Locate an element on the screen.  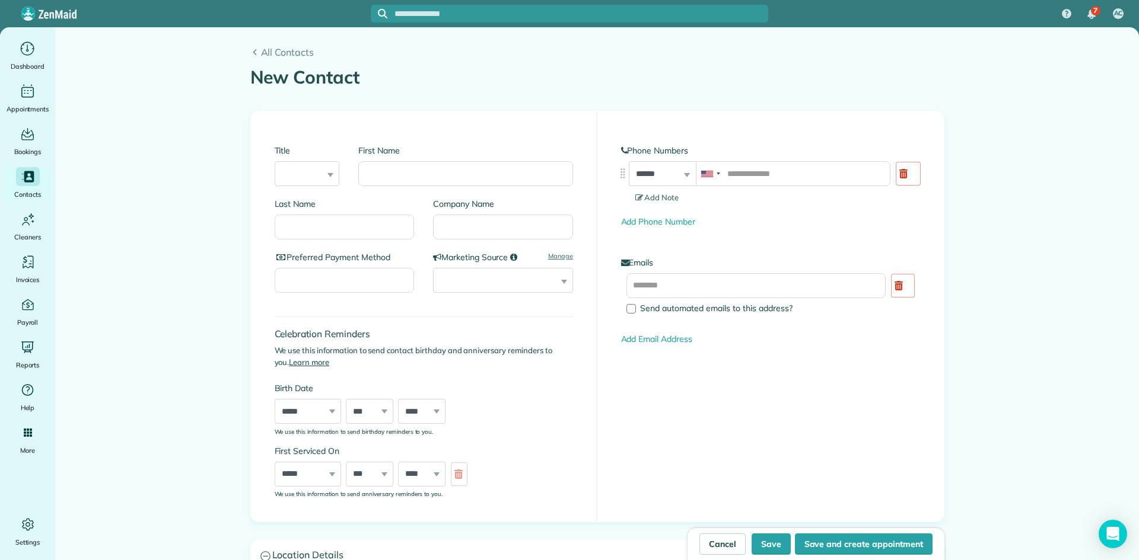
label: Preferred Payment Method is located at coordinates (345, 257).